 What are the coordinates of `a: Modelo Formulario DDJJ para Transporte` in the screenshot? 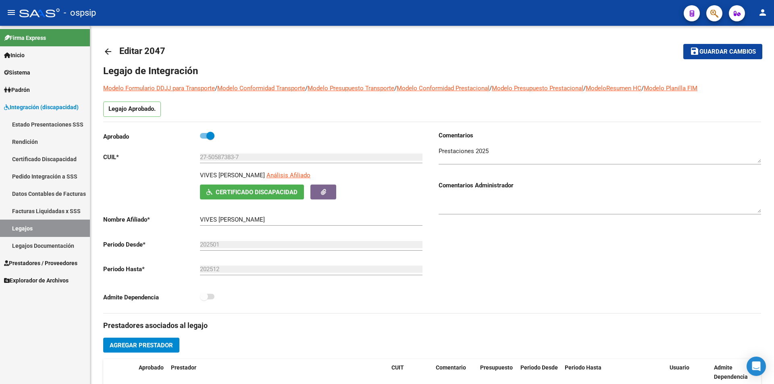 It's located at (159, 88).